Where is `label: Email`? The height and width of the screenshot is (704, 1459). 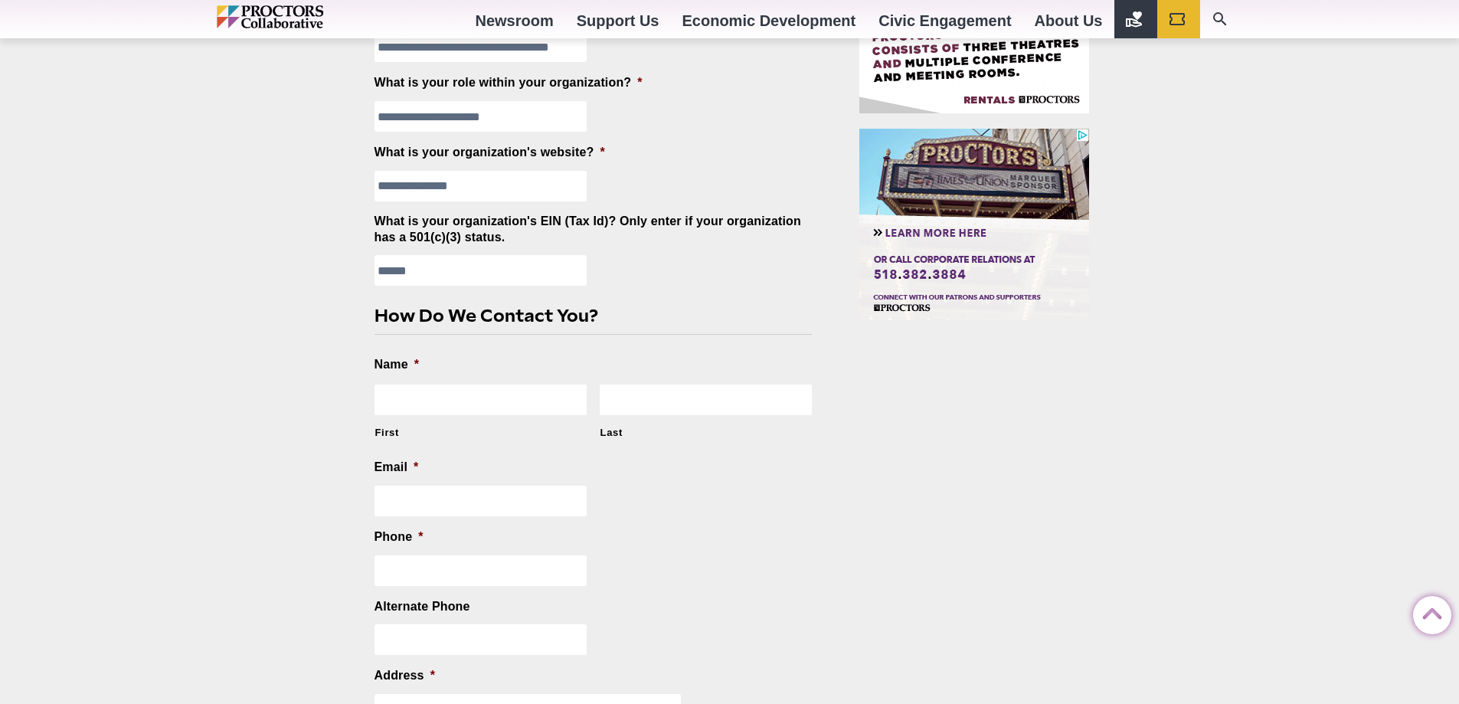
label: Email is located at coordinates (397, 467).